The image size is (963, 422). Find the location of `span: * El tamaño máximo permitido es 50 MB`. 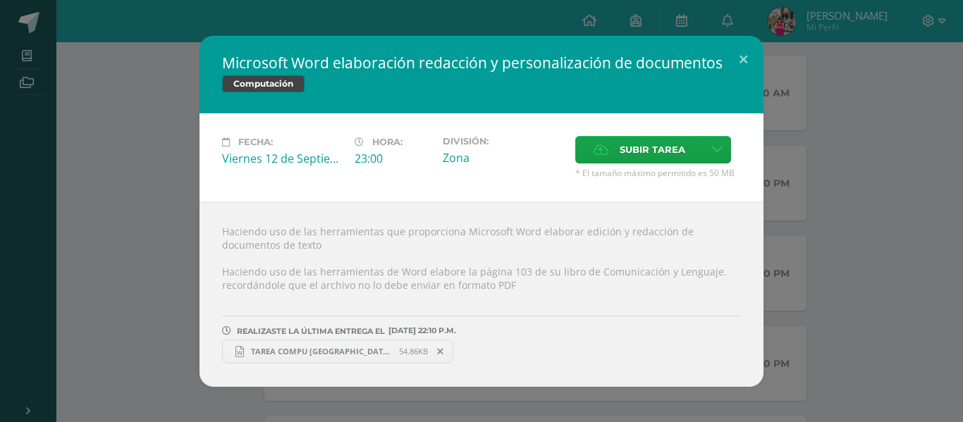

span: * El tamaño máximo permitido es 50 MB is located at coordinates (658, 173).